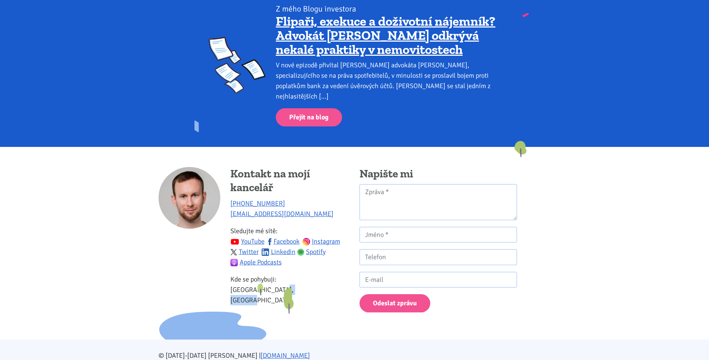 The image size is (709, 360). Describe the element at coordinates (234, 252) in the screenshot. I see `img: twitter.svg` at that location.